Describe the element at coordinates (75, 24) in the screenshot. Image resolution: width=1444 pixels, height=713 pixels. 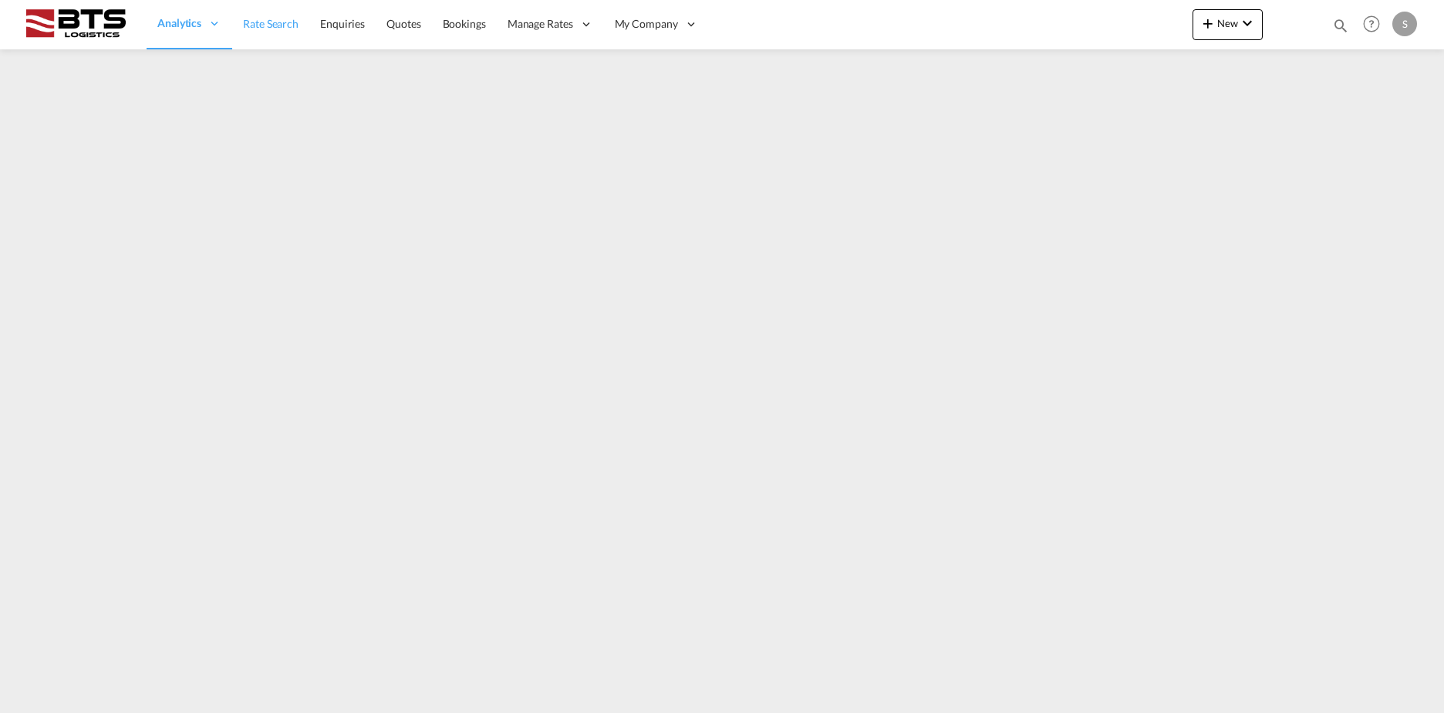
I see `img: cdcc71d0be7811ed9adfbf939d2aa0e8.png` at that location.